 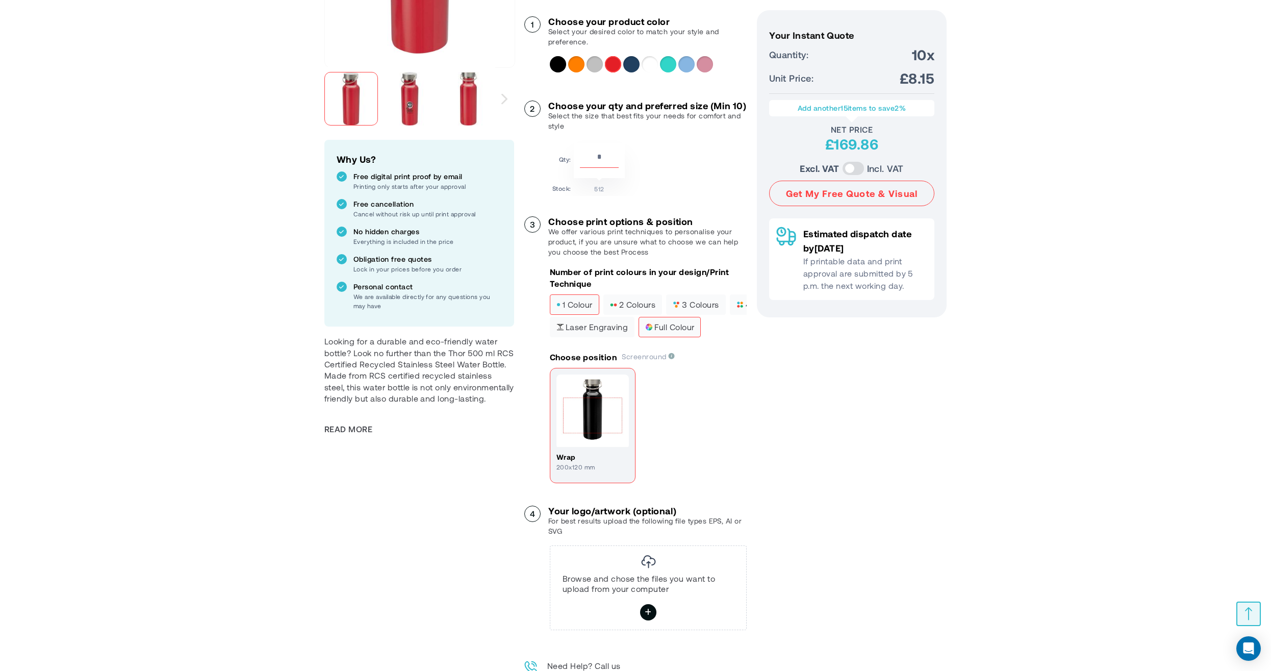 I want to click on div: Light Blue, so click(x=687, y=64).